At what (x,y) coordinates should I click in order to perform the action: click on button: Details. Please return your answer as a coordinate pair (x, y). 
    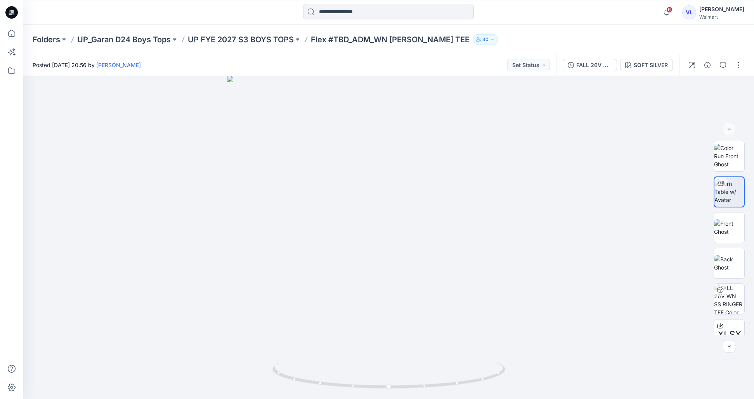
    Looking at the image, I should click on (708, 65).